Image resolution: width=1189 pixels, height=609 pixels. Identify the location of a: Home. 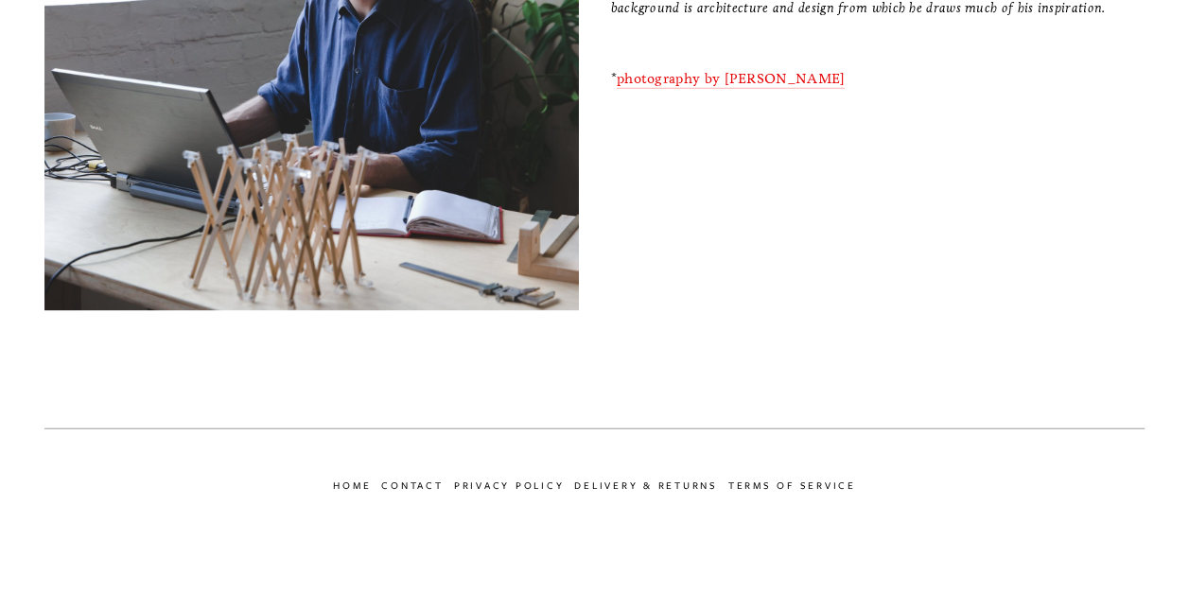
(357, 485).